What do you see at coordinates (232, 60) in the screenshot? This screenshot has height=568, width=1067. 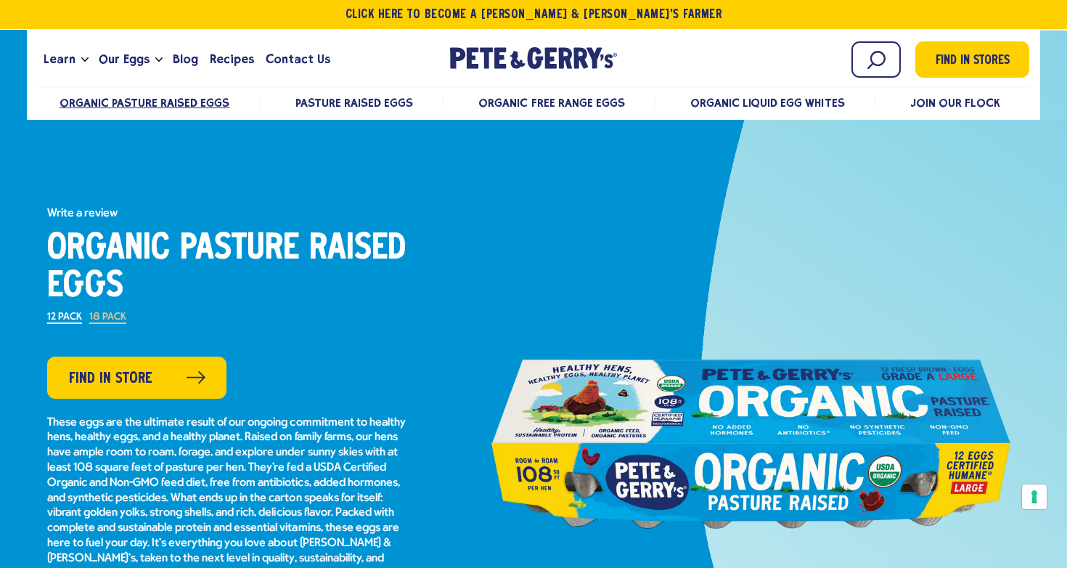 I see `a: Recipes` at bounding box center [232, 60].